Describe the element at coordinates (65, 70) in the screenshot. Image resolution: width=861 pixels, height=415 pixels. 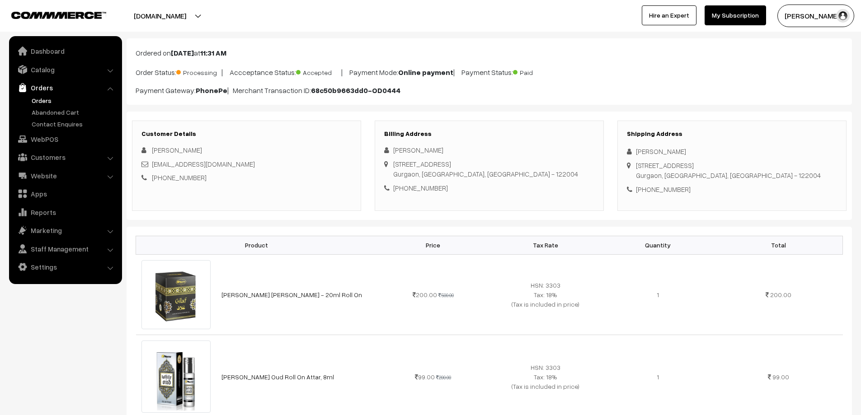
I see `a: Catalog` at that location.